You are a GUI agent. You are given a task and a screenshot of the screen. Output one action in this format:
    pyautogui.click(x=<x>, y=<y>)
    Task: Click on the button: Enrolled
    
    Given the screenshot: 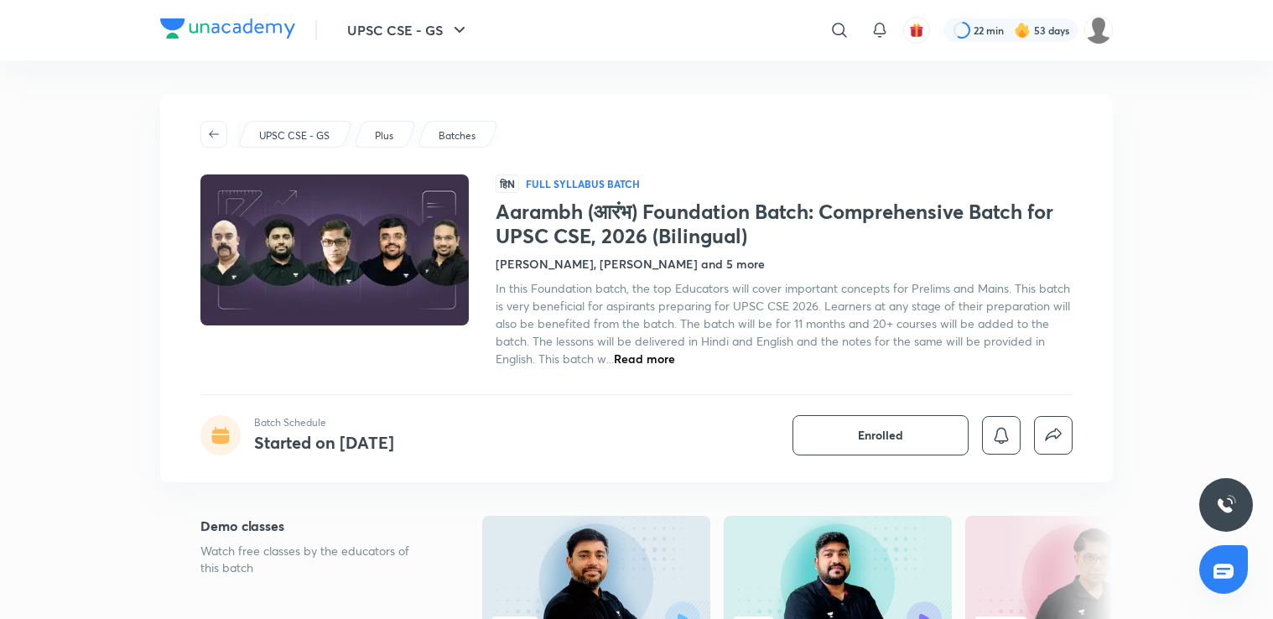 What is the action you would take?
    pyautogui.click(x=880, y=435)
    